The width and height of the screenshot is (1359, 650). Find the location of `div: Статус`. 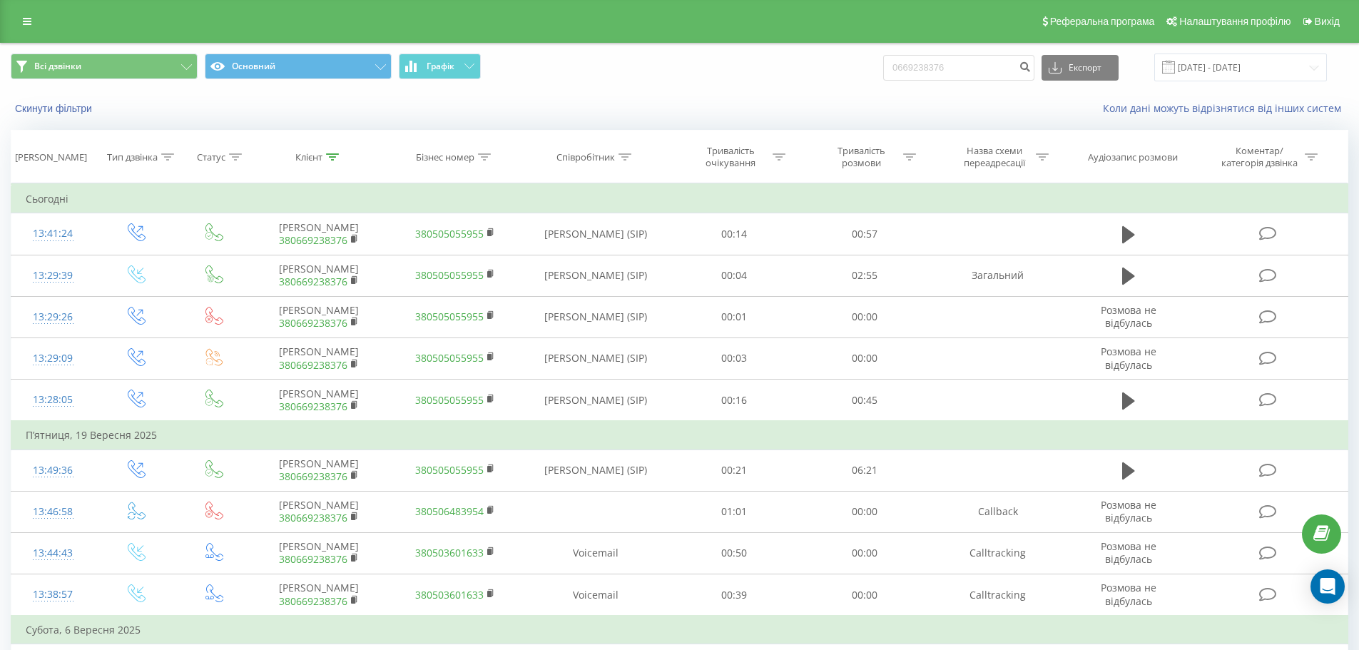

div: Статус is located at coordinates (211, 157).